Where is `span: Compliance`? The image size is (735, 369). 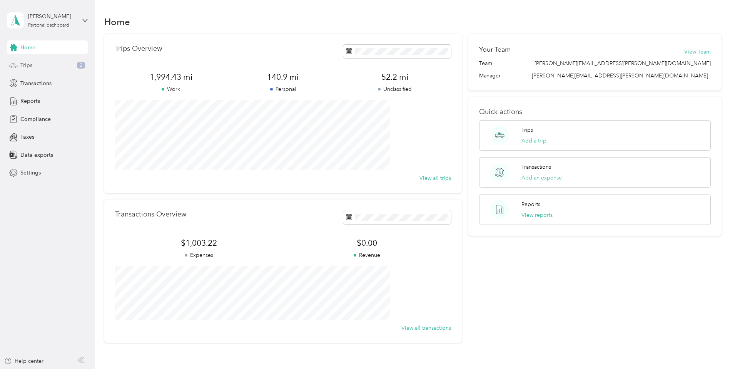 span: Compliance is located at coordinates (35, 119).